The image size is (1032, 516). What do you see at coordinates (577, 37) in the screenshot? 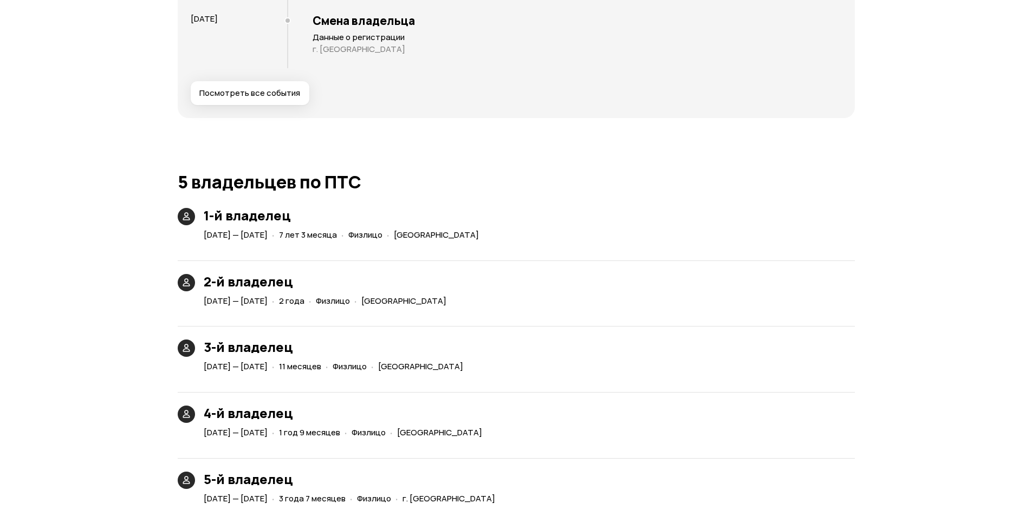
I see `p: Данные о регистрации` at bounding box center [577, 37].